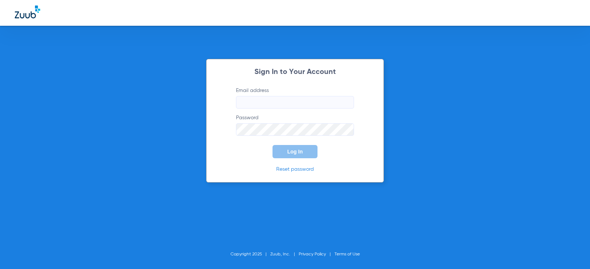  What do you see at coordinates (295, 170) in the screenshot?
I see `a: Reset password` at bounding box center [295, 170].